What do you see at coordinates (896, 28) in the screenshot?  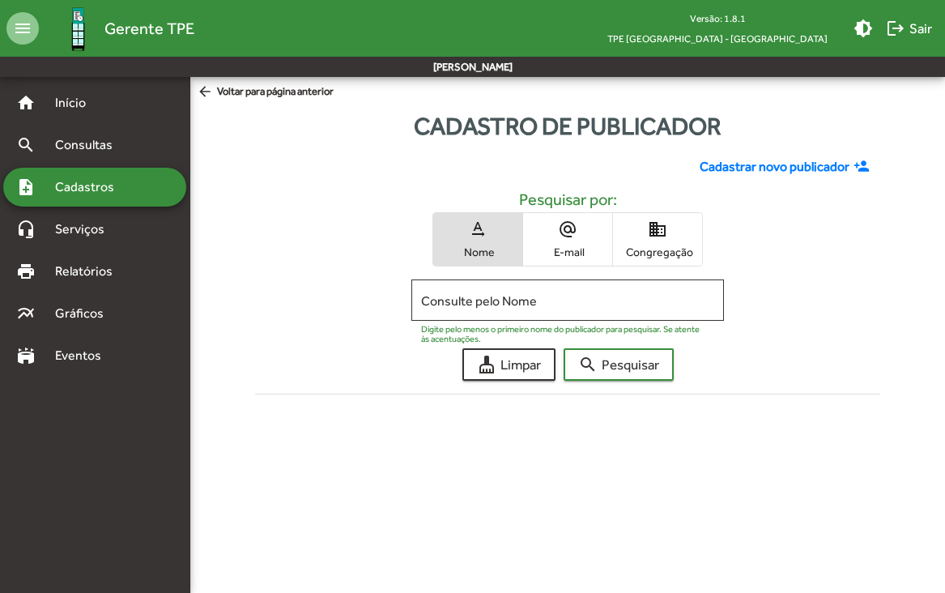 I see `mat-icon: logout` at bounding box center [896, 28].